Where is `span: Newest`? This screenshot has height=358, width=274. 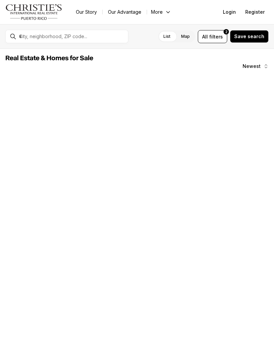 span: Newest is located at coordinates (252, 66).